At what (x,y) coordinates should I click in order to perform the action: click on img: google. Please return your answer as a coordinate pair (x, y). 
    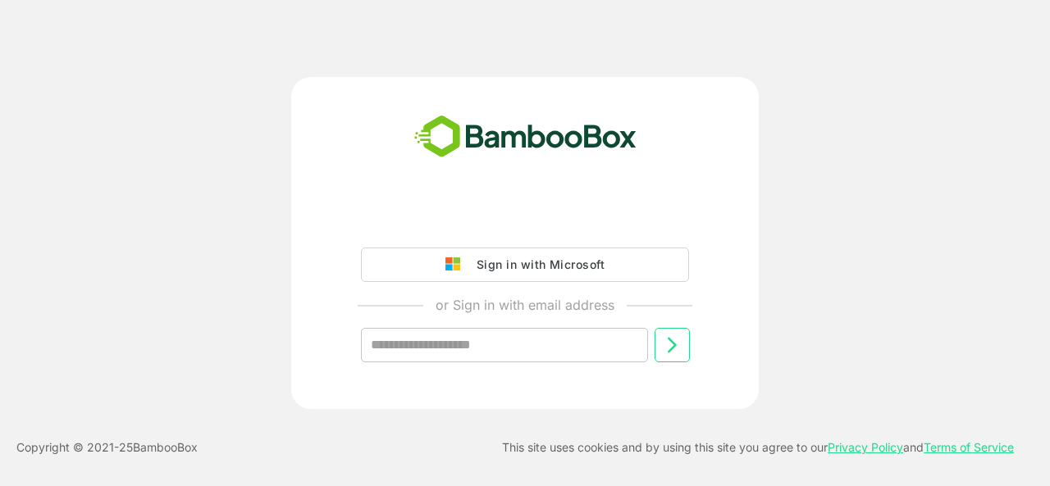
    Looking at the image, I should click on (457, 265).